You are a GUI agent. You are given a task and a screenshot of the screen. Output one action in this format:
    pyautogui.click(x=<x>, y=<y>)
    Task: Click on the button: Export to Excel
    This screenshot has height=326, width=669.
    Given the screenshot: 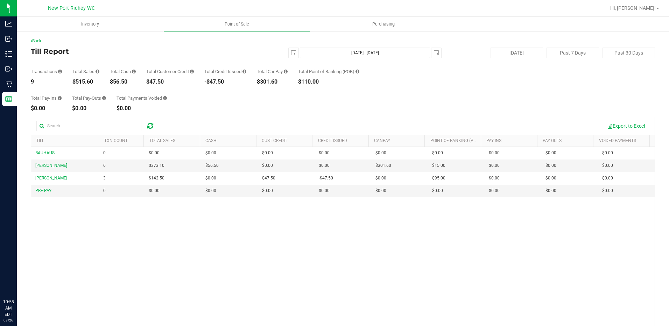 What is the action you would take?
    pyautogui.click(x=626, y=126)
    